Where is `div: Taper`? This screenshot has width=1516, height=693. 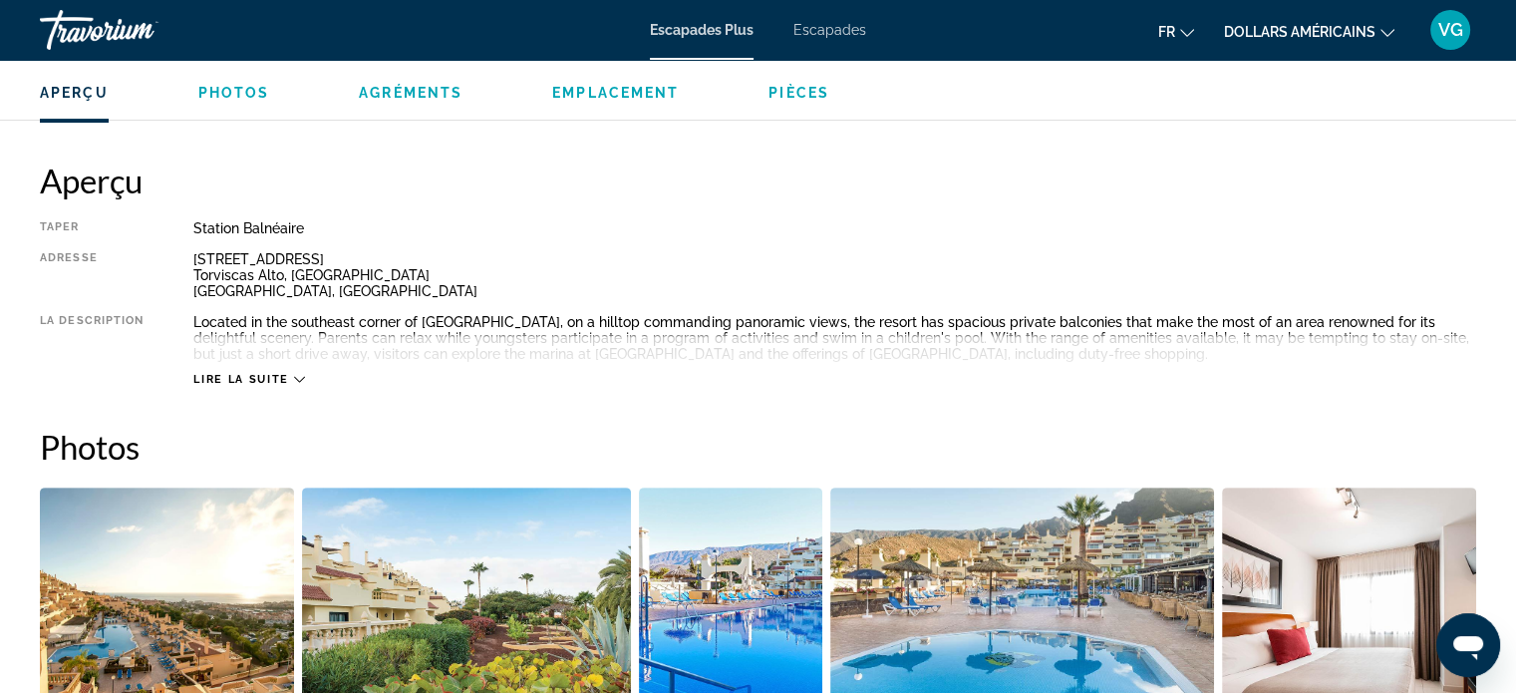
div: Taper is located at coordinates (92, 228).